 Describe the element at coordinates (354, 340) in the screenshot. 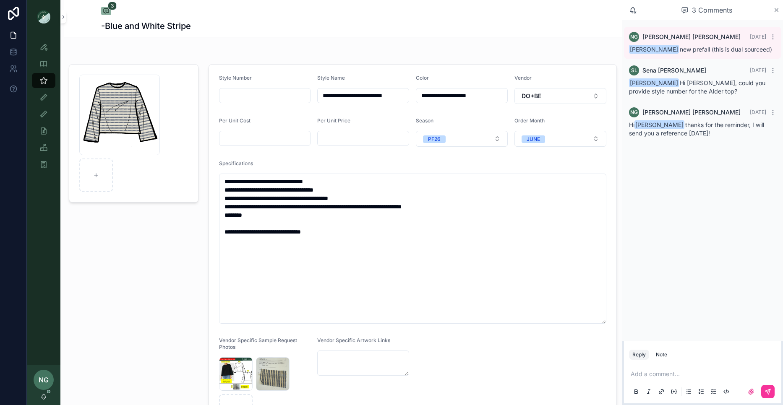

I see `span: Vendor Specific Artwork Links` at that location.